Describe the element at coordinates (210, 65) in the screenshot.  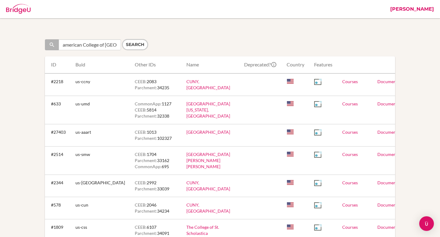
I see `th: Name` at that location.